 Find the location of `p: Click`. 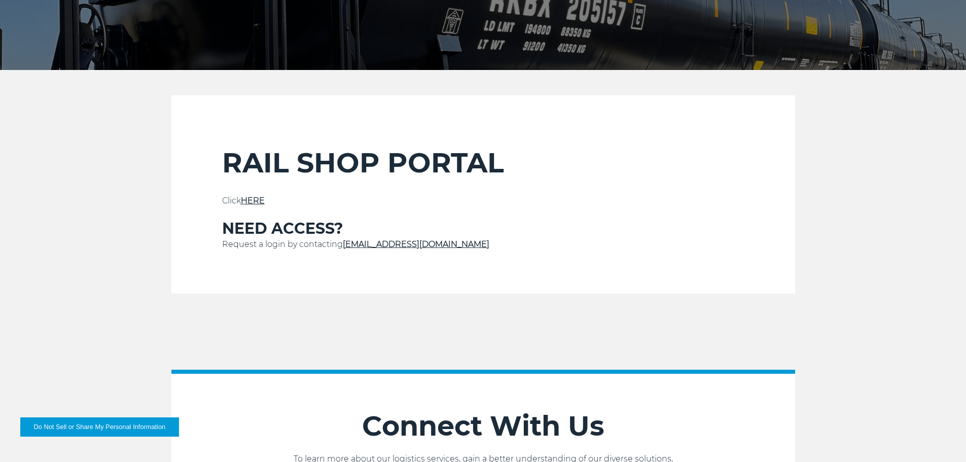

p: Click is located at coordinates (483, 201).